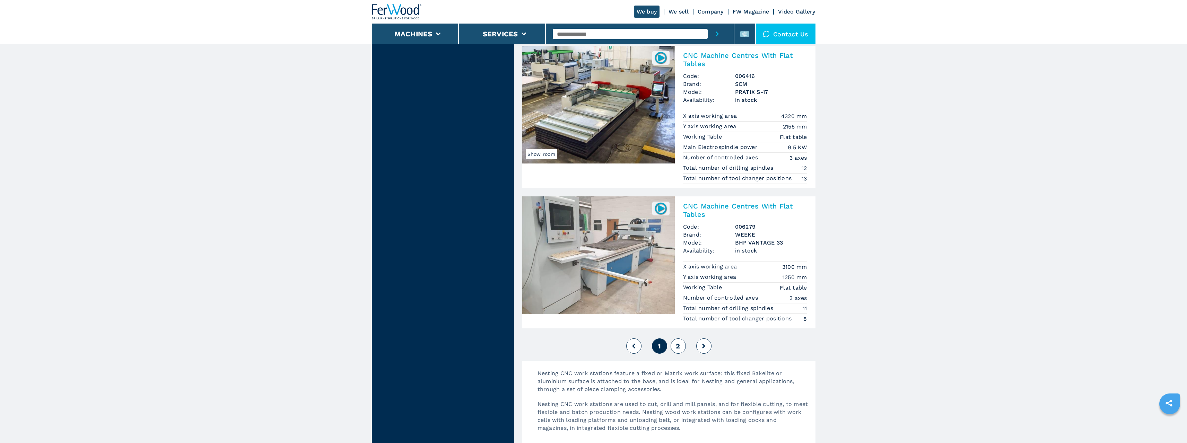  Describe the element at coordinates (786, 34) in the screenshot. I see `div: Contact us` at that location.